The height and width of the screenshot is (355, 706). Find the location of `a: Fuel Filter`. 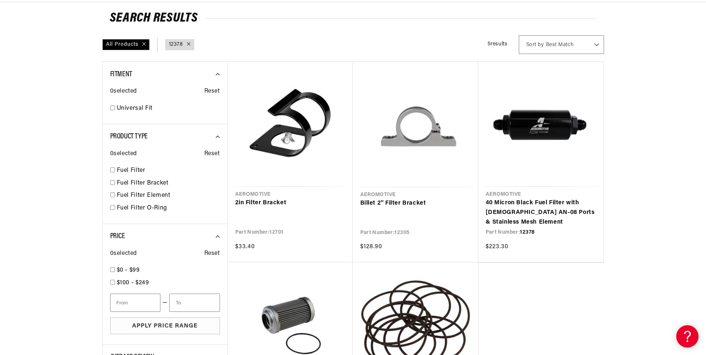

a: Fuel Filter is located at coordinates (168, 171).